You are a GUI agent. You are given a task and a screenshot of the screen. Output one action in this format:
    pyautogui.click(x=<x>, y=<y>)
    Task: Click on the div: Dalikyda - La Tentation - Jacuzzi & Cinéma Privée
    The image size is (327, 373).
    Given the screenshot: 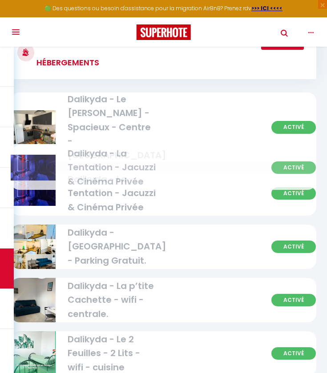 What is the action you would take?
    pyautogui.click(x=113, y=194)
    